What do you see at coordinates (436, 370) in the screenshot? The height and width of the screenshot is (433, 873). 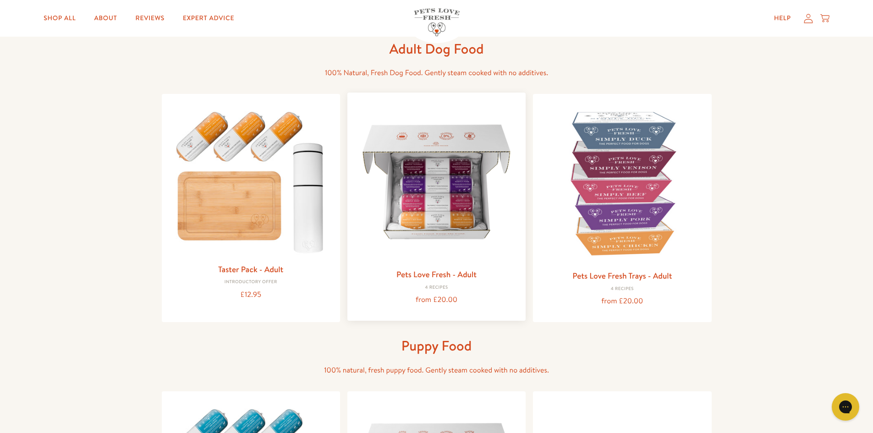 I see `span: 100% natural, fresh puppy food. Gently steam cooked with no additives.` at bounding box center [436, 370].